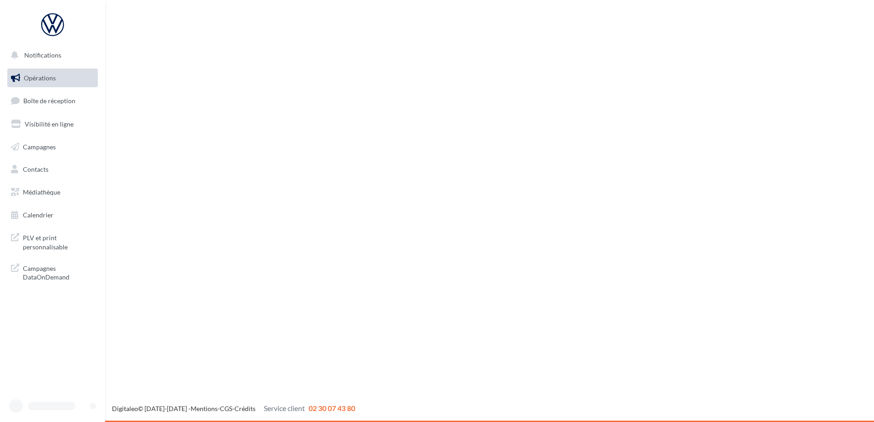 This screenshot has width=874, height=422. Describe the element at coordinates (284, 408) in the screenshot. I see `span: Service client` at that location.